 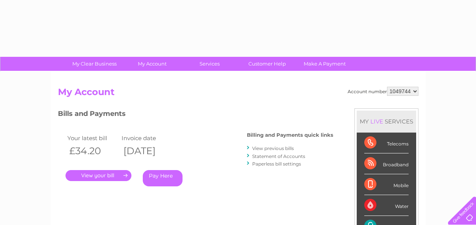 What do you see at coordinates (386, 143) in the screenshot?
I see `div: Telecoms` at bounding box center [386, 143].